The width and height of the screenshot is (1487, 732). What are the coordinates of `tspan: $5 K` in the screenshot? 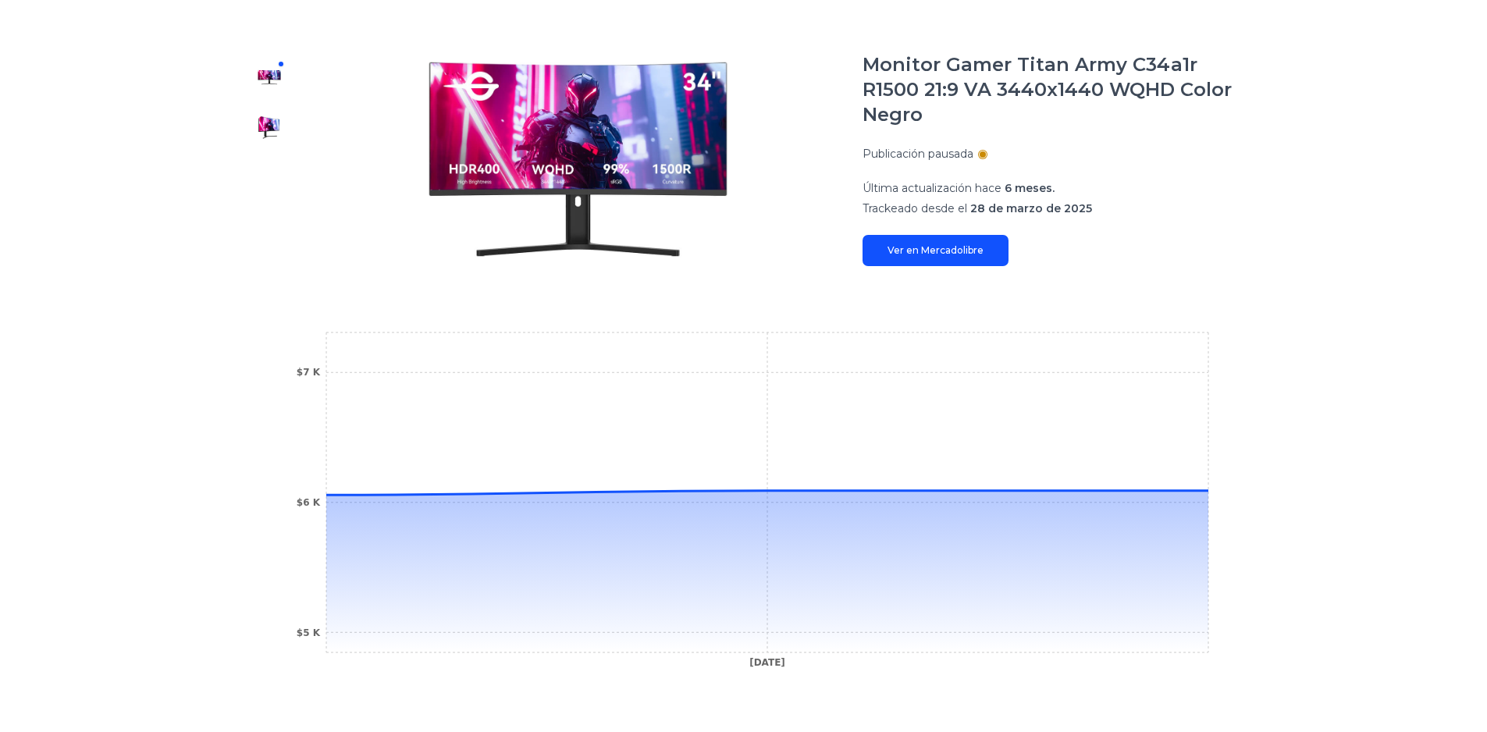 It's located at (308, 633).